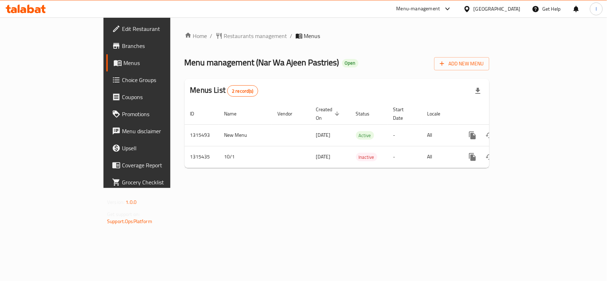 The image size is (607, 281). I want to click on span: Menu disclaimer, so click(160, 131).